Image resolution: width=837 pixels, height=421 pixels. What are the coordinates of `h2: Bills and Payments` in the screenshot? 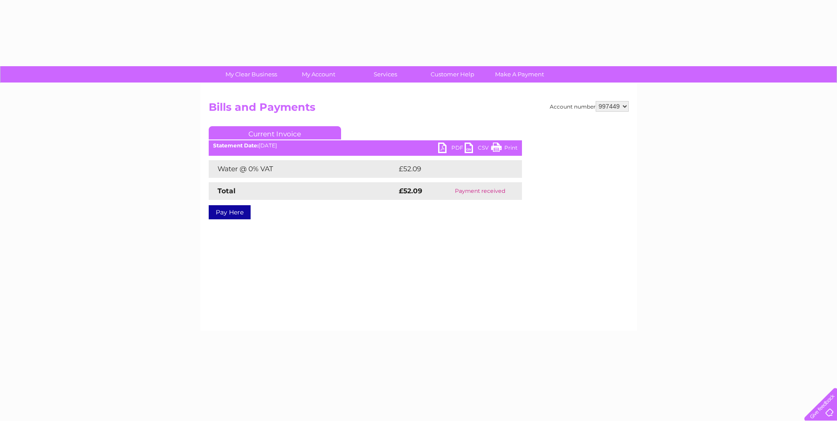 It's located at (419, 109).